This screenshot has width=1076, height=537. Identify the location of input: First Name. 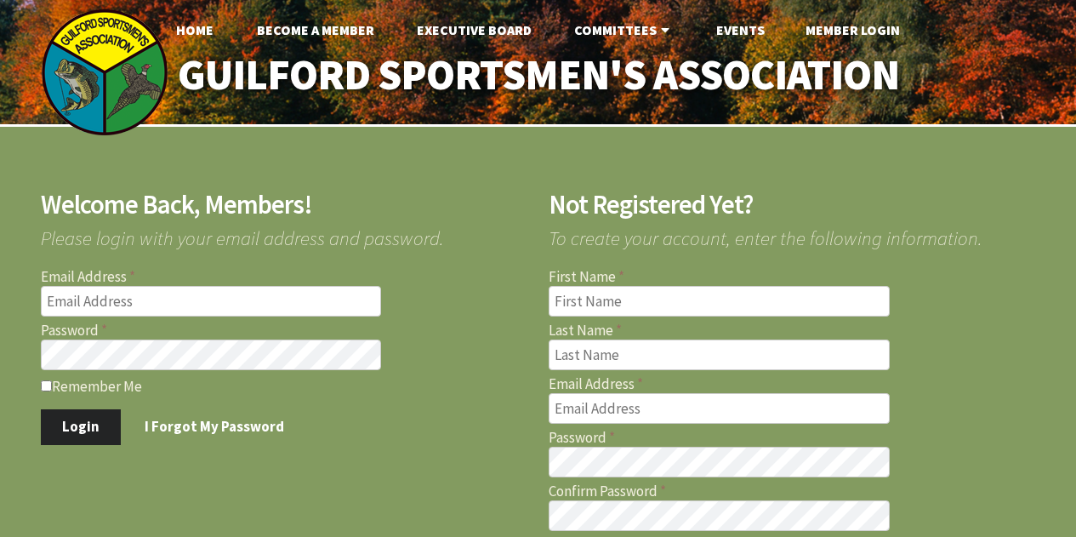
(719, 301).